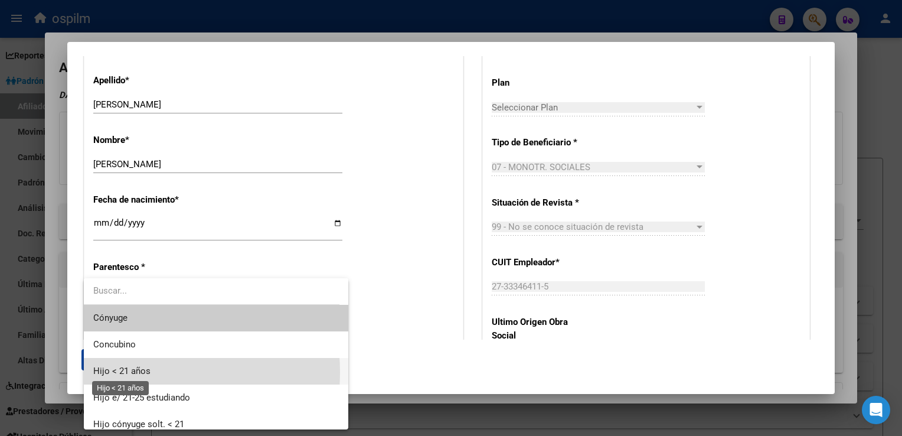  I want to click on input: dropdown search, so click(211, 290).